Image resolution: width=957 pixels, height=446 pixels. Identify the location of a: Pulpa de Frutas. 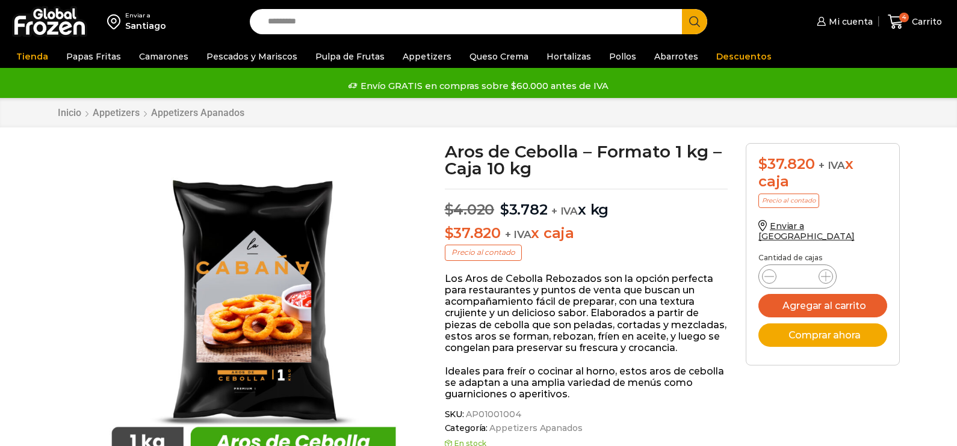
(350, 57).